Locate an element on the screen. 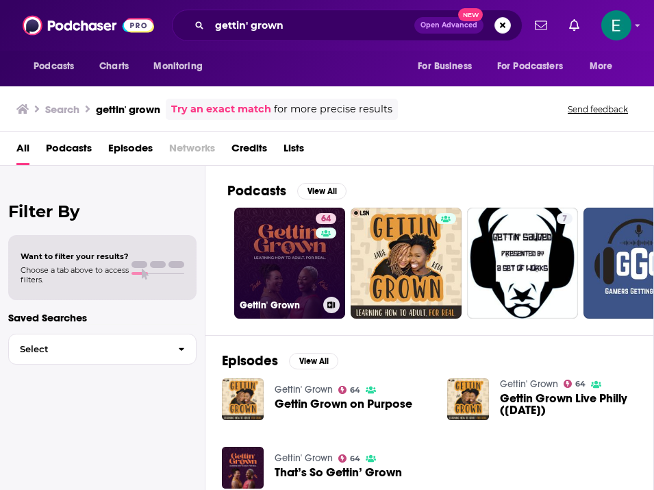 This screenshot has width=654, height=490. button: Select is located at coordinates (102, 349).